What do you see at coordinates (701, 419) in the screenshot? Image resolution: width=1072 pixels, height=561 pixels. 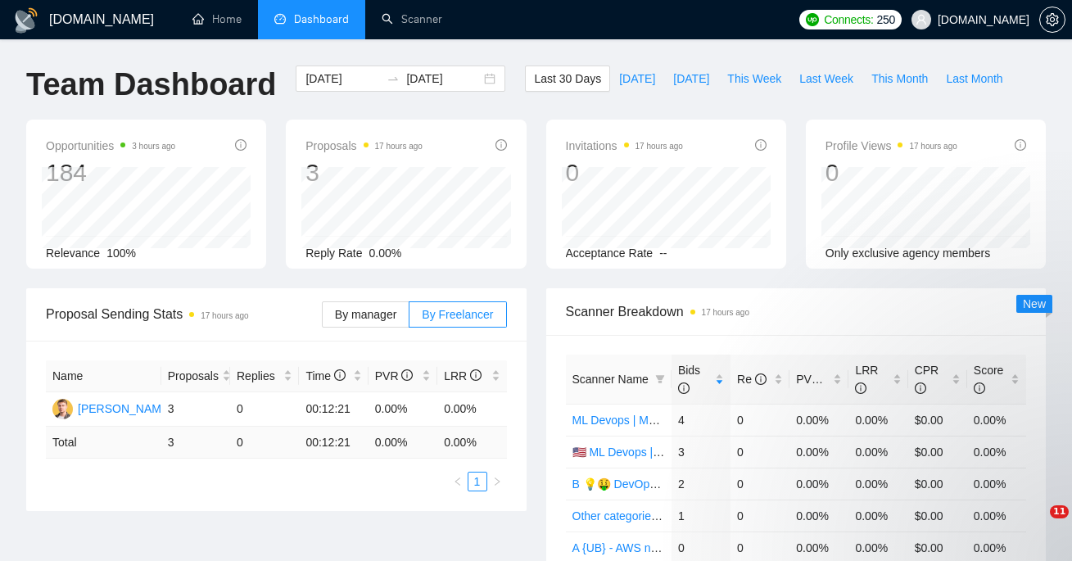 I see `td: 4` at bounding box center [701, 419].